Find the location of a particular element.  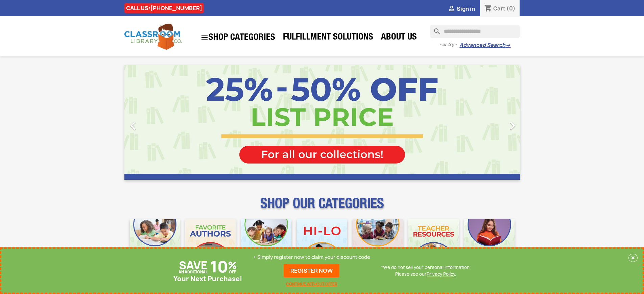

span: Sign in is located at coordinates (466, 9).